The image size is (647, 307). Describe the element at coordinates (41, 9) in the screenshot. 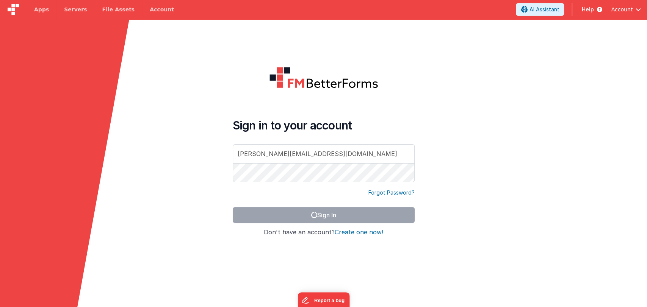

I see `span: Apps` at that location.